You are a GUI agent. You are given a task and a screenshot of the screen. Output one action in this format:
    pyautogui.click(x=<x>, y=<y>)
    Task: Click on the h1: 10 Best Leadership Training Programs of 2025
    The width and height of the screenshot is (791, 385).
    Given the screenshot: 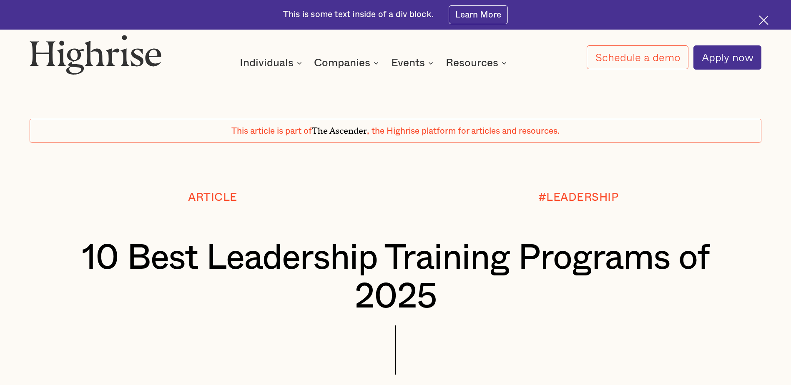 What is the action you would take?
    pyautogui.click(x=395, y=278)
    